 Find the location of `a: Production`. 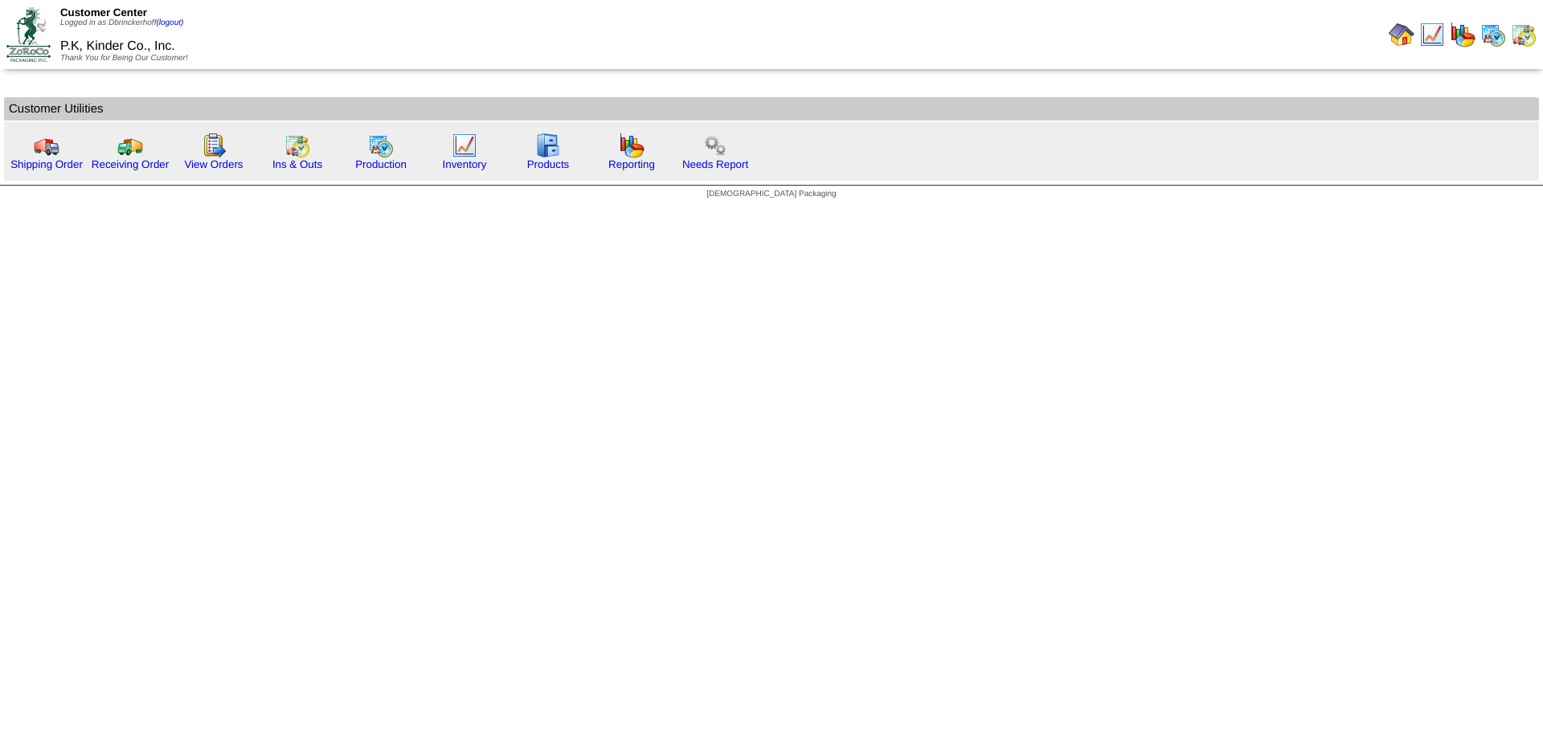

a: Production is located at coordinates (381, 164).